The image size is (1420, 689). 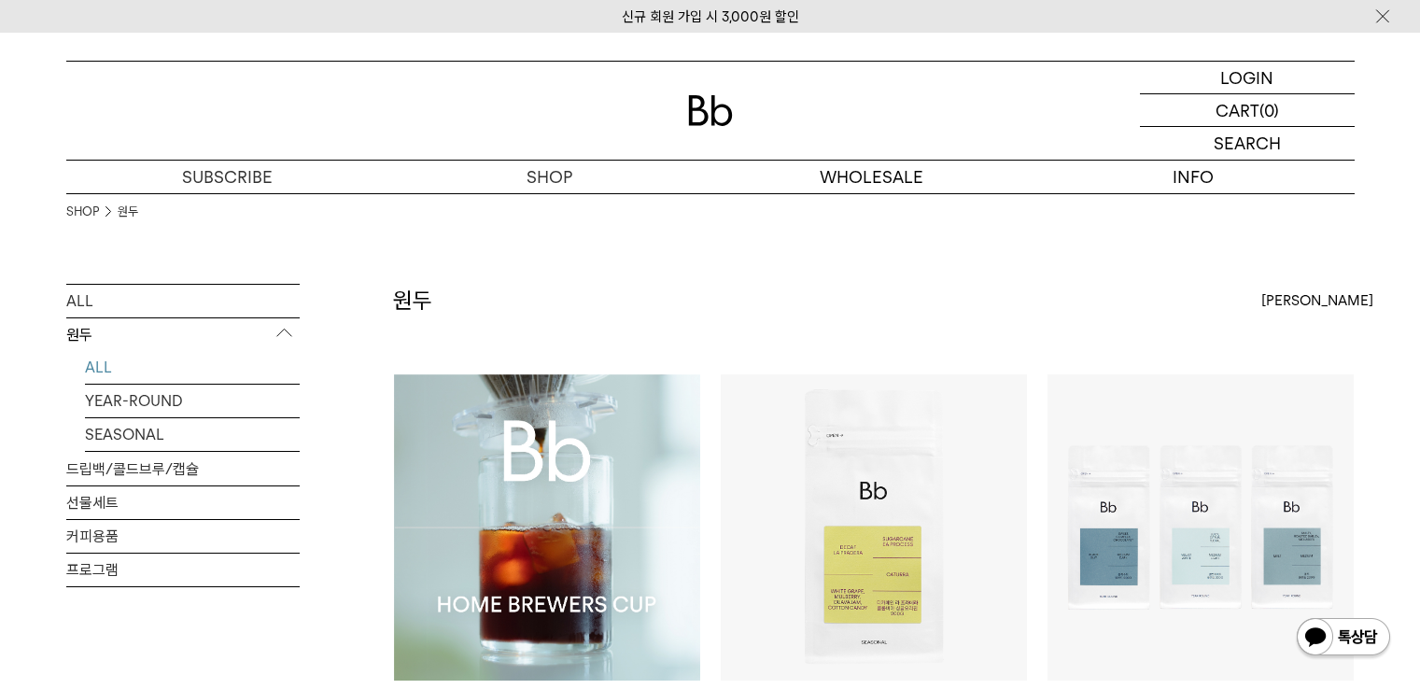 I want to click on a: SEASONAL, so click(x=192, y=434).